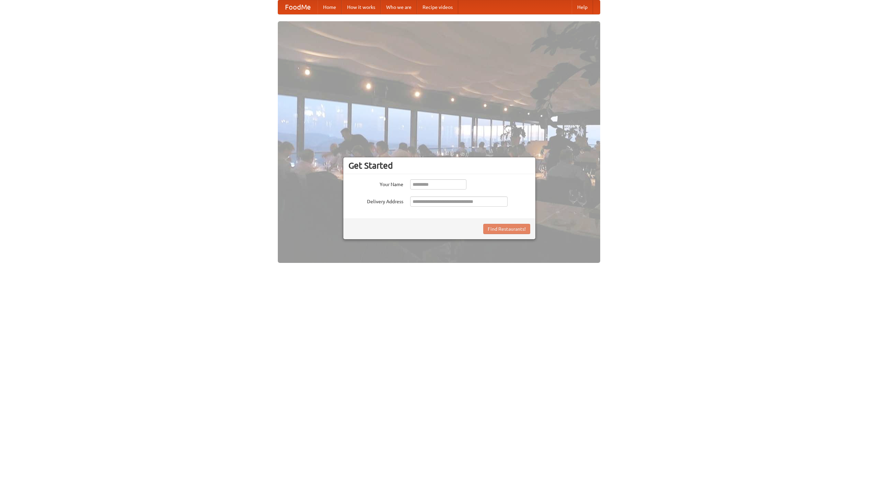 The width and height of the screenshot is (878, 485). What do you see at coordinates (582, 7) in the screenshot?
I see `a: Help` at bounding box center [582, 7].